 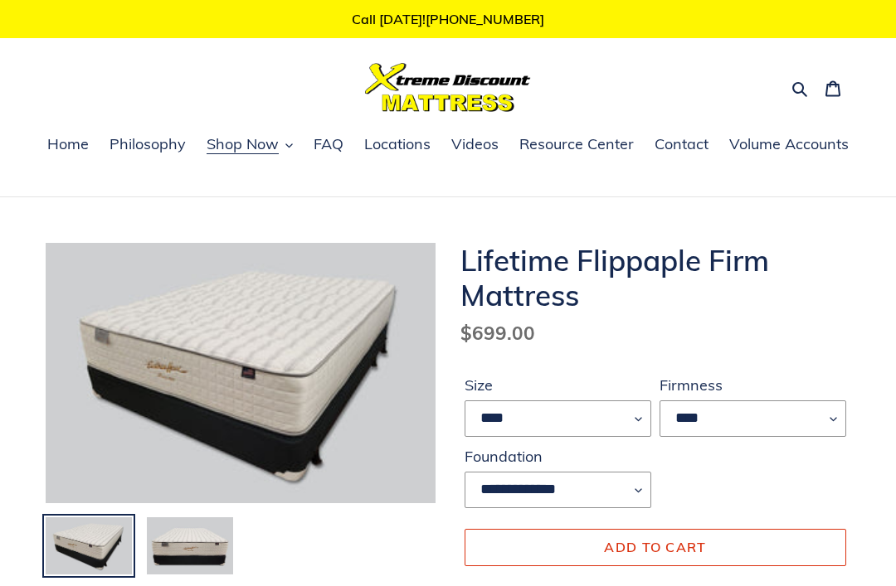 What do you see at coordinates (557, 385) in the screenshot?
I see `label: Size` at bounding box center [557, 385].